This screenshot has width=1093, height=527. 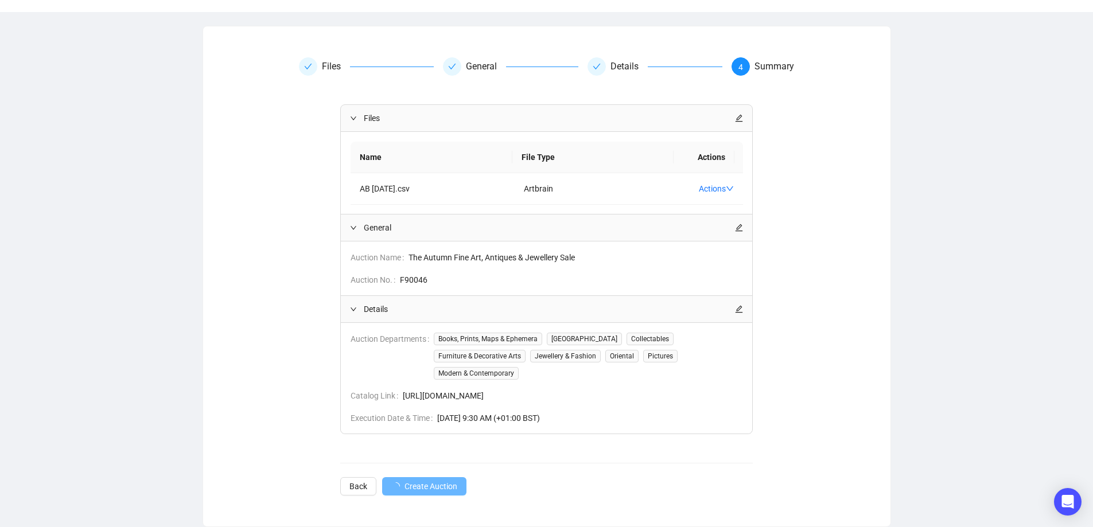 What do you see at coordinates (375, 280) in the screenshot?
I see `span: Auction No.` at bounding box center [375, 280].